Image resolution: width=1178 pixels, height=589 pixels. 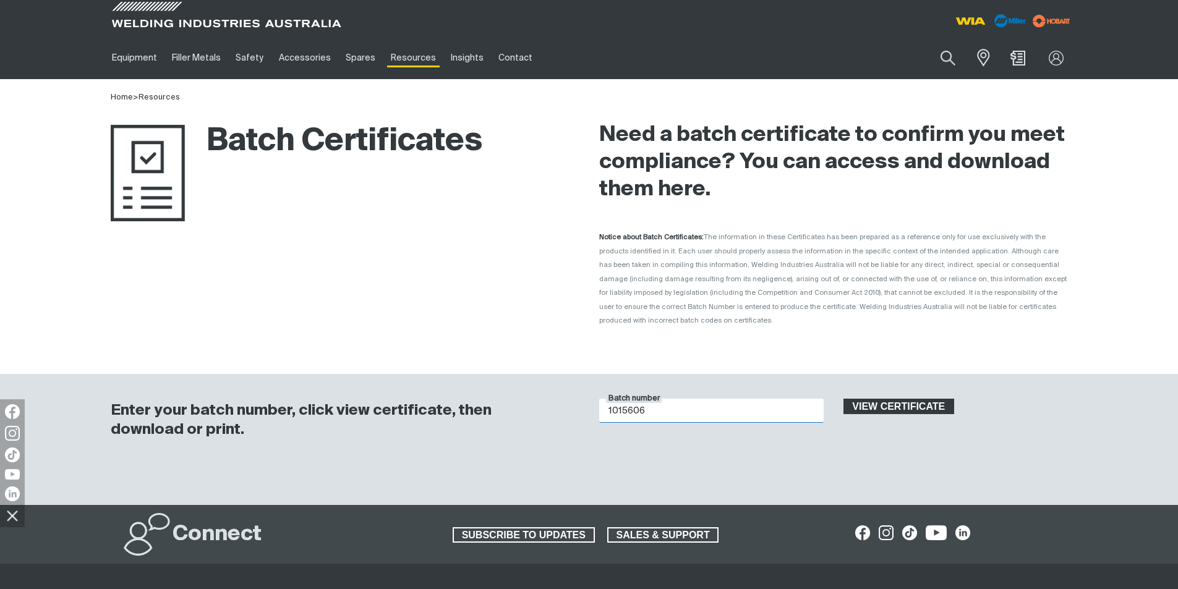 What do you see at coordinates (467, 58) in the screenshot?
I see `a: Insights` at bounding box center [467, 58].